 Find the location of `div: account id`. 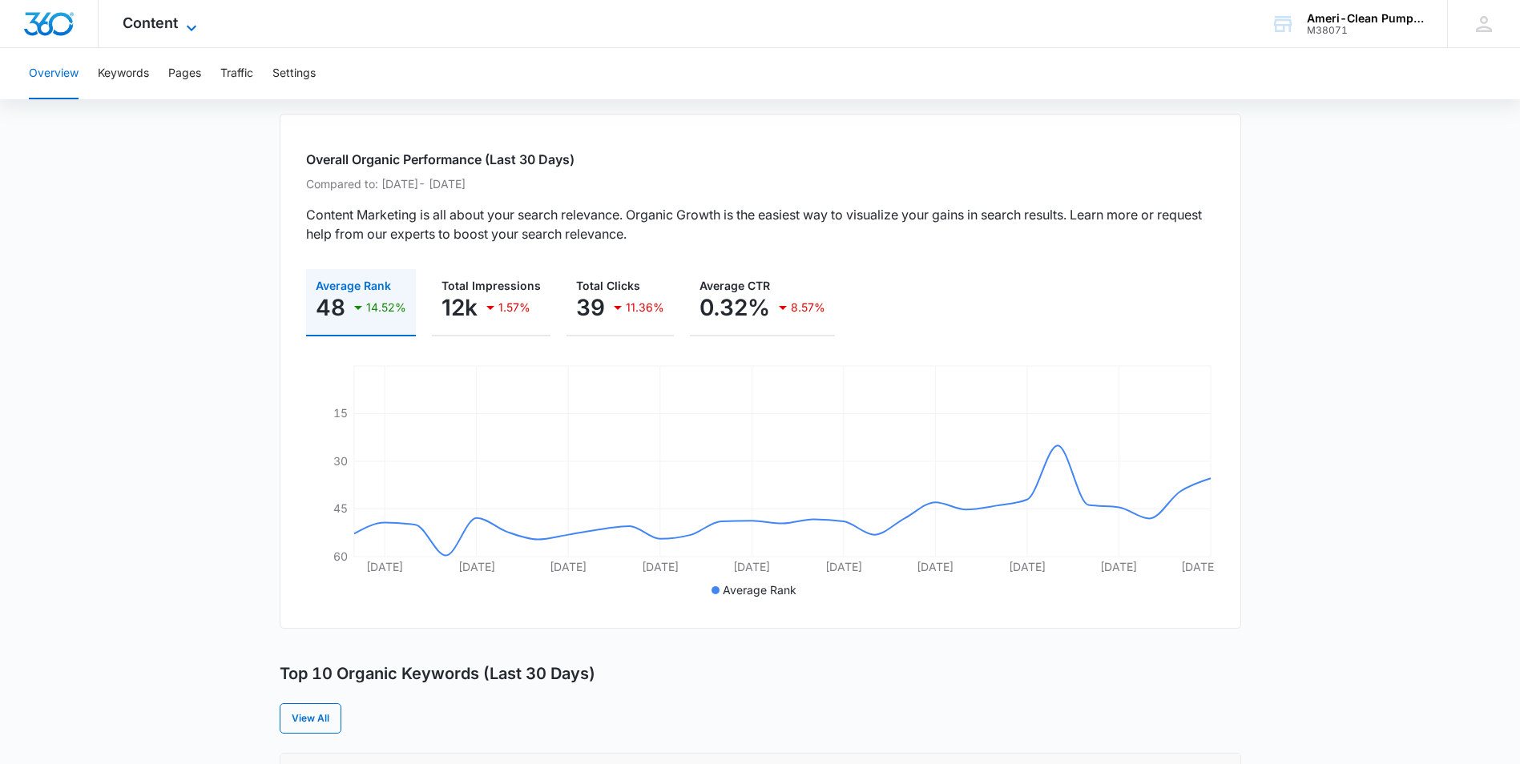

div: account id is located at coordinates (1365, 30).